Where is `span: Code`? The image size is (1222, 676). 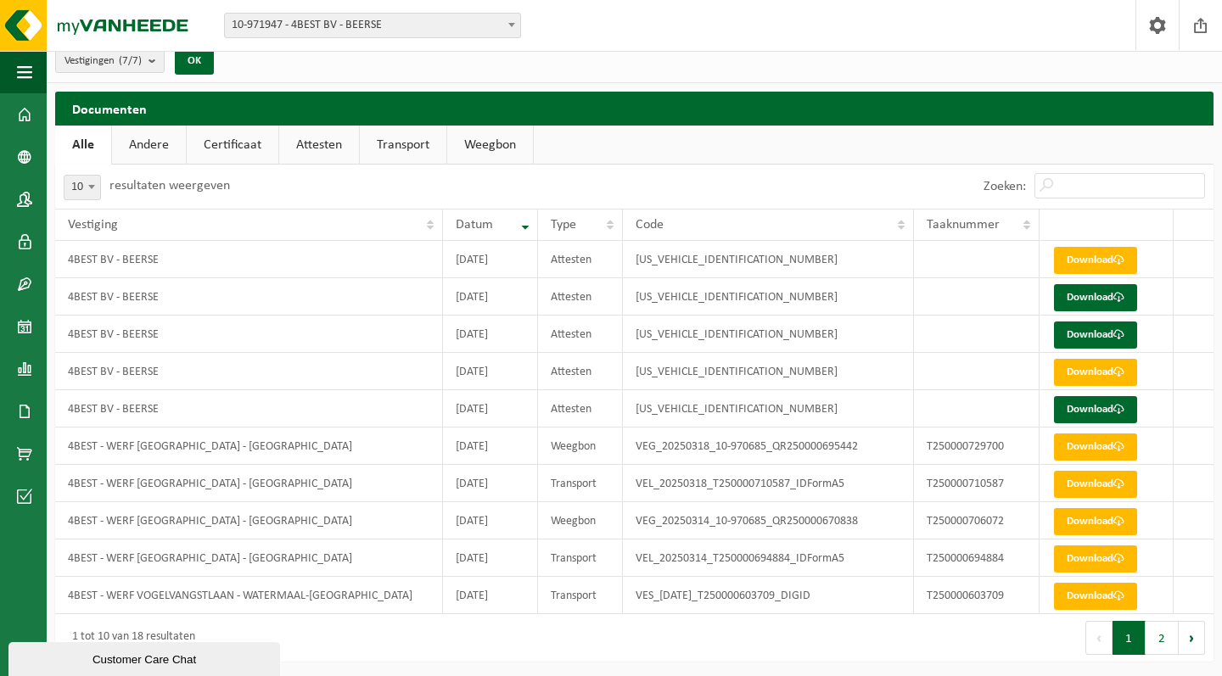 span: Code is located at coordinates (649, 225).